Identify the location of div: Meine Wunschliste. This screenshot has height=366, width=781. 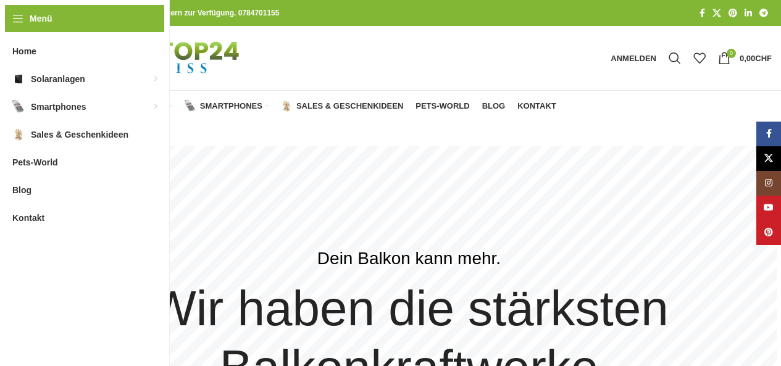
(699, 58).